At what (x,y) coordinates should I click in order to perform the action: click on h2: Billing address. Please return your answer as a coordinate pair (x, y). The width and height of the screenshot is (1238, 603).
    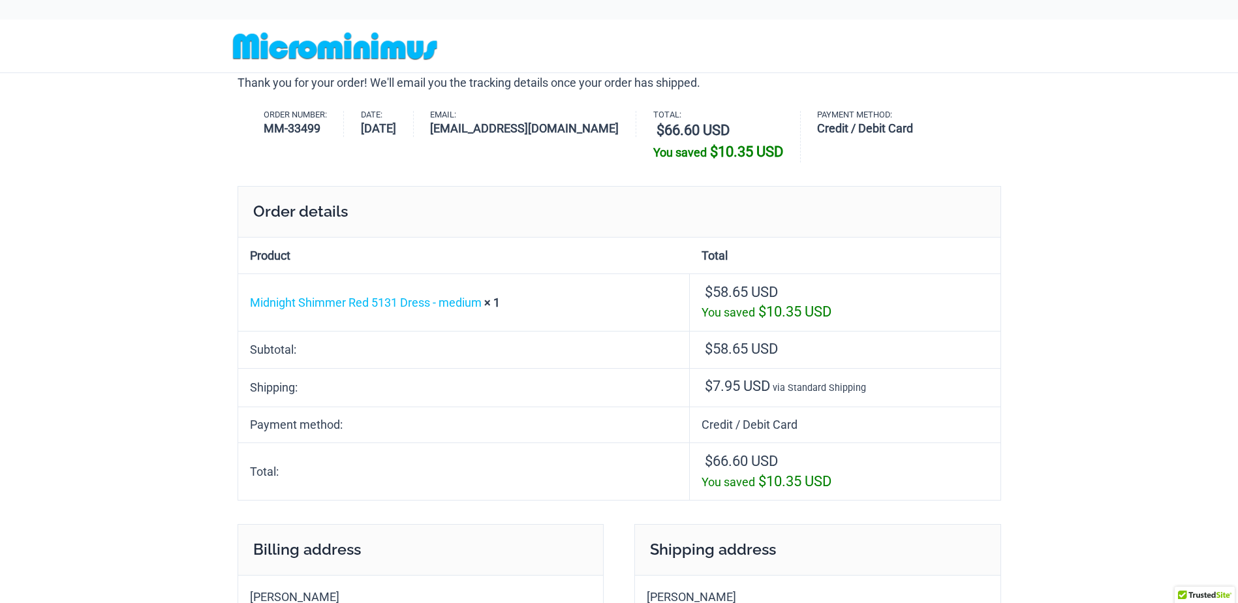
    Looking at the image, I should click on (421, 549).